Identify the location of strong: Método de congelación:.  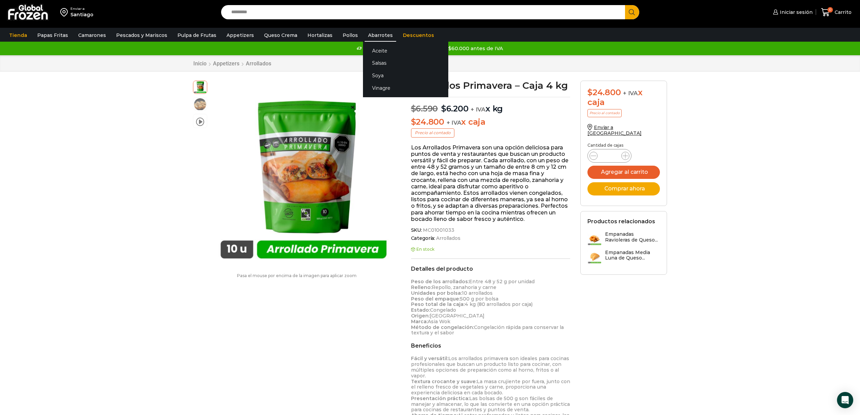
(442, 327).